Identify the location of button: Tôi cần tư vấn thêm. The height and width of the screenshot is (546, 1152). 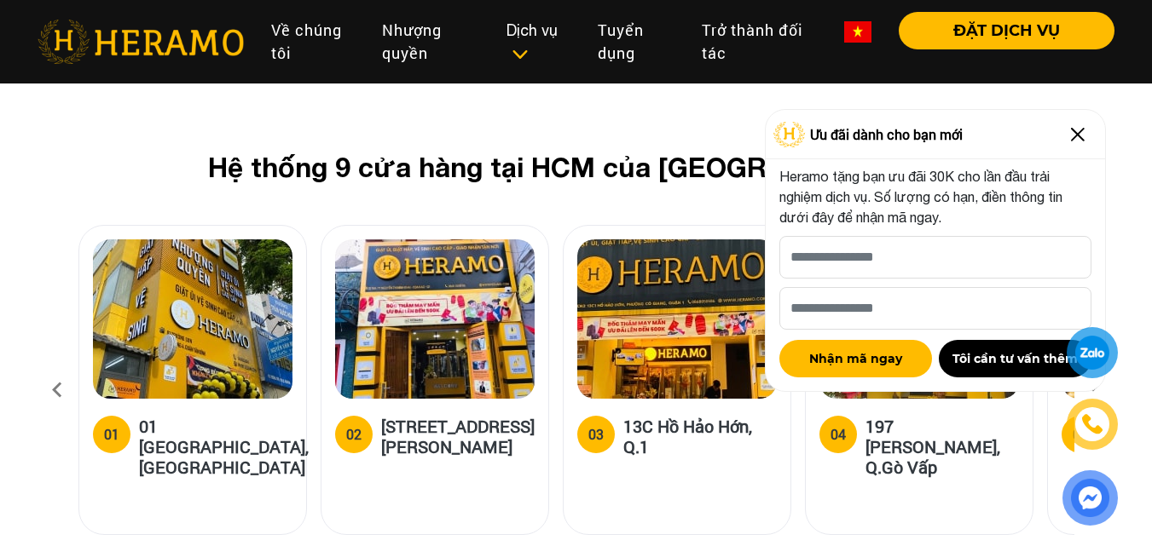
(1014, 359).